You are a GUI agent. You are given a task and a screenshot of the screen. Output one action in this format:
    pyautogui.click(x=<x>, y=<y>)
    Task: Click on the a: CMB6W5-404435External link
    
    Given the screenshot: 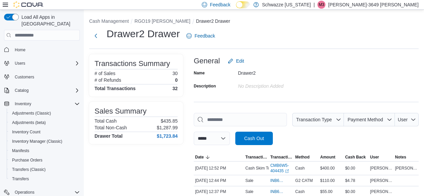 What is the action you would take?
    pyautogui.click(x=281, y=168)
    